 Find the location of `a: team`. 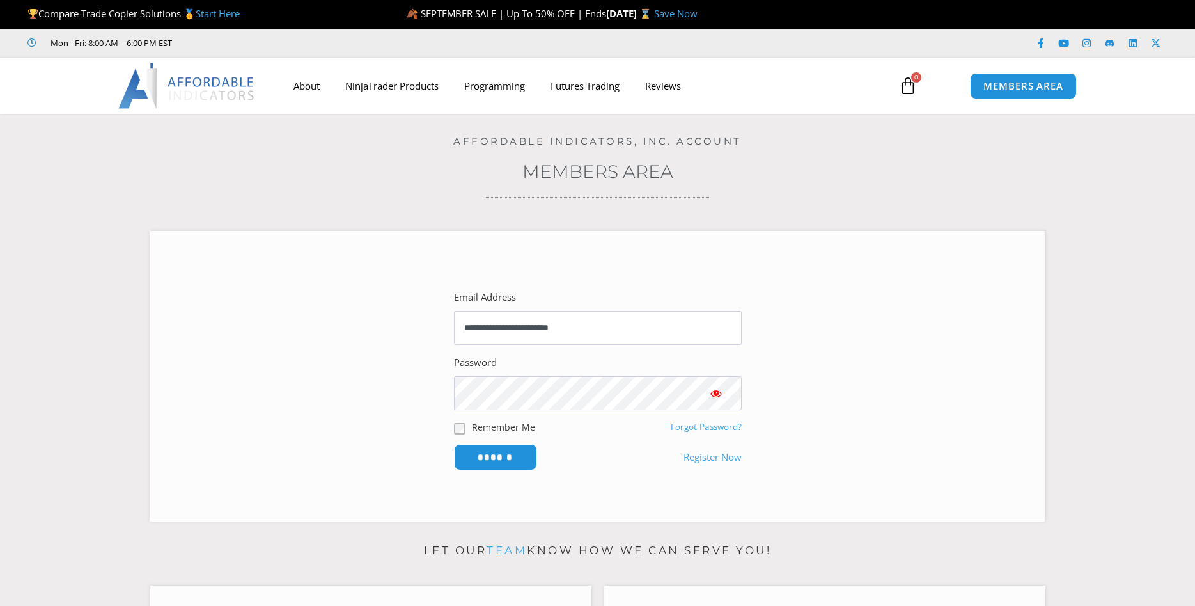

a: team is located at coordinates (507, 550).